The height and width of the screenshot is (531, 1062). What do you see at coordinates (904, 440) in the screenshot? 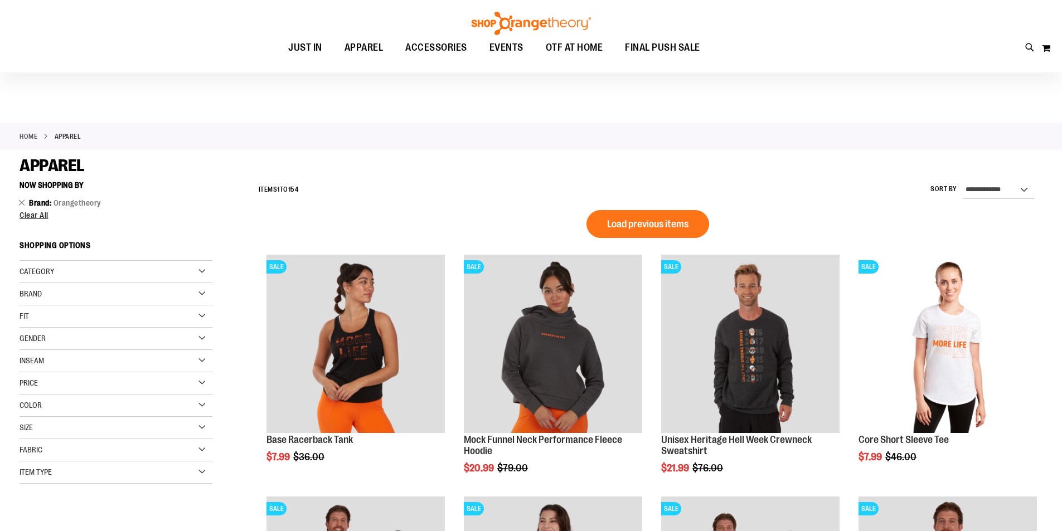
I see `a: Core Short Sleeve Tee` at bounding box center [904, 440].